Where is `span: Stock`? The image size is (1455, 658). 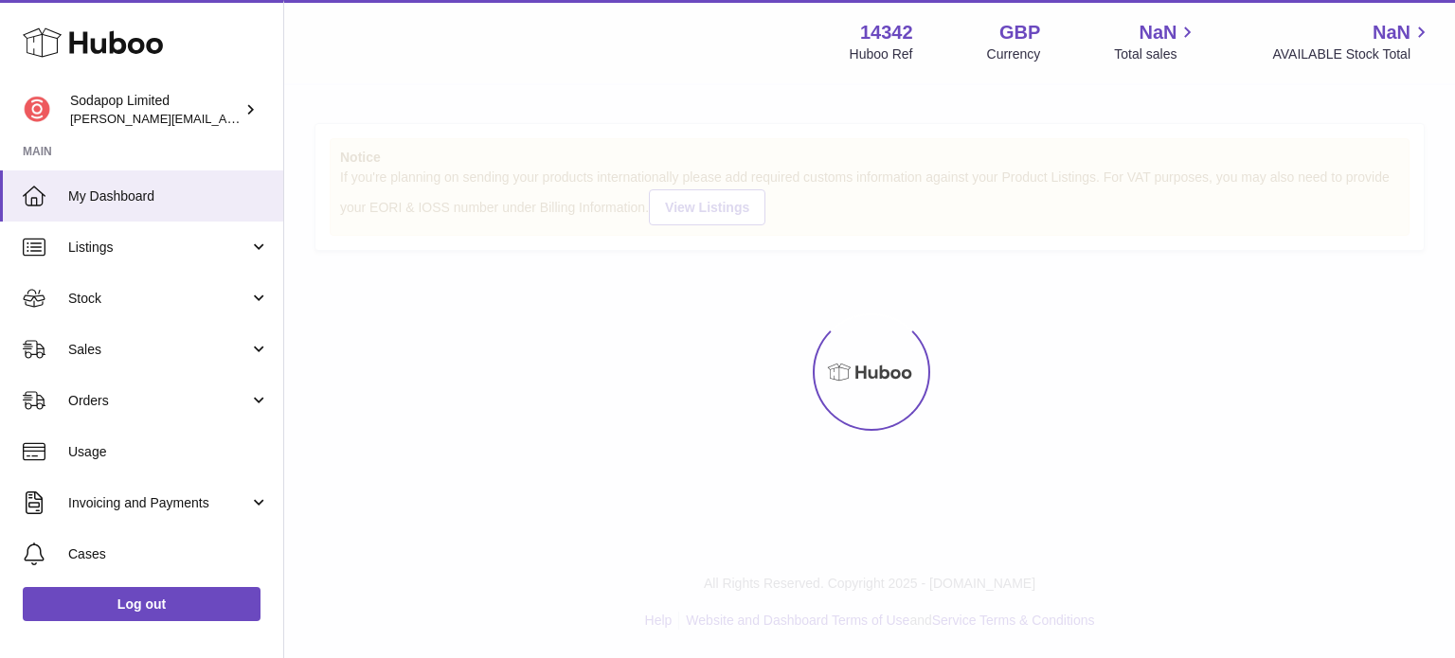 span: Stock is located at coordinates (158, 298).